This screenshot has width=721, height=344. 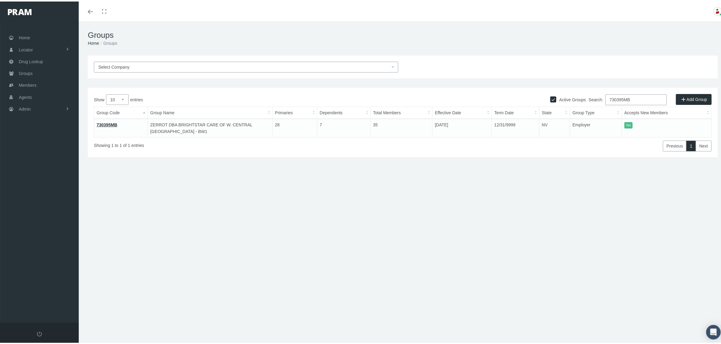 What do you see at coordinates (25, 108) in the screenshot?
I see `span: Admin` at bounding box center [25, 108].